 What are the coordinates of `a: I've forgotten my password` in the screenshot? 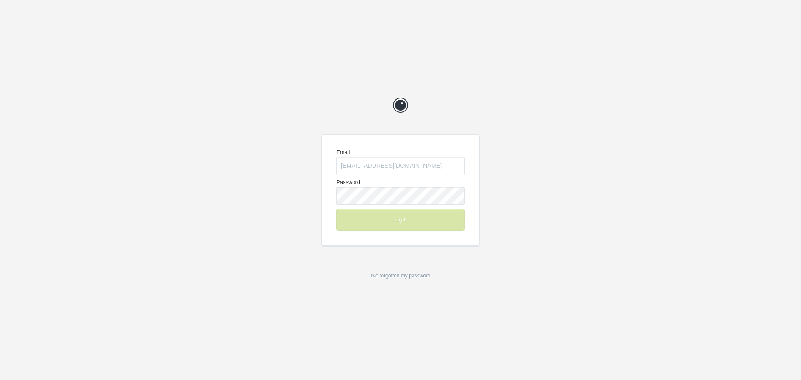 It's located at (400, 276).